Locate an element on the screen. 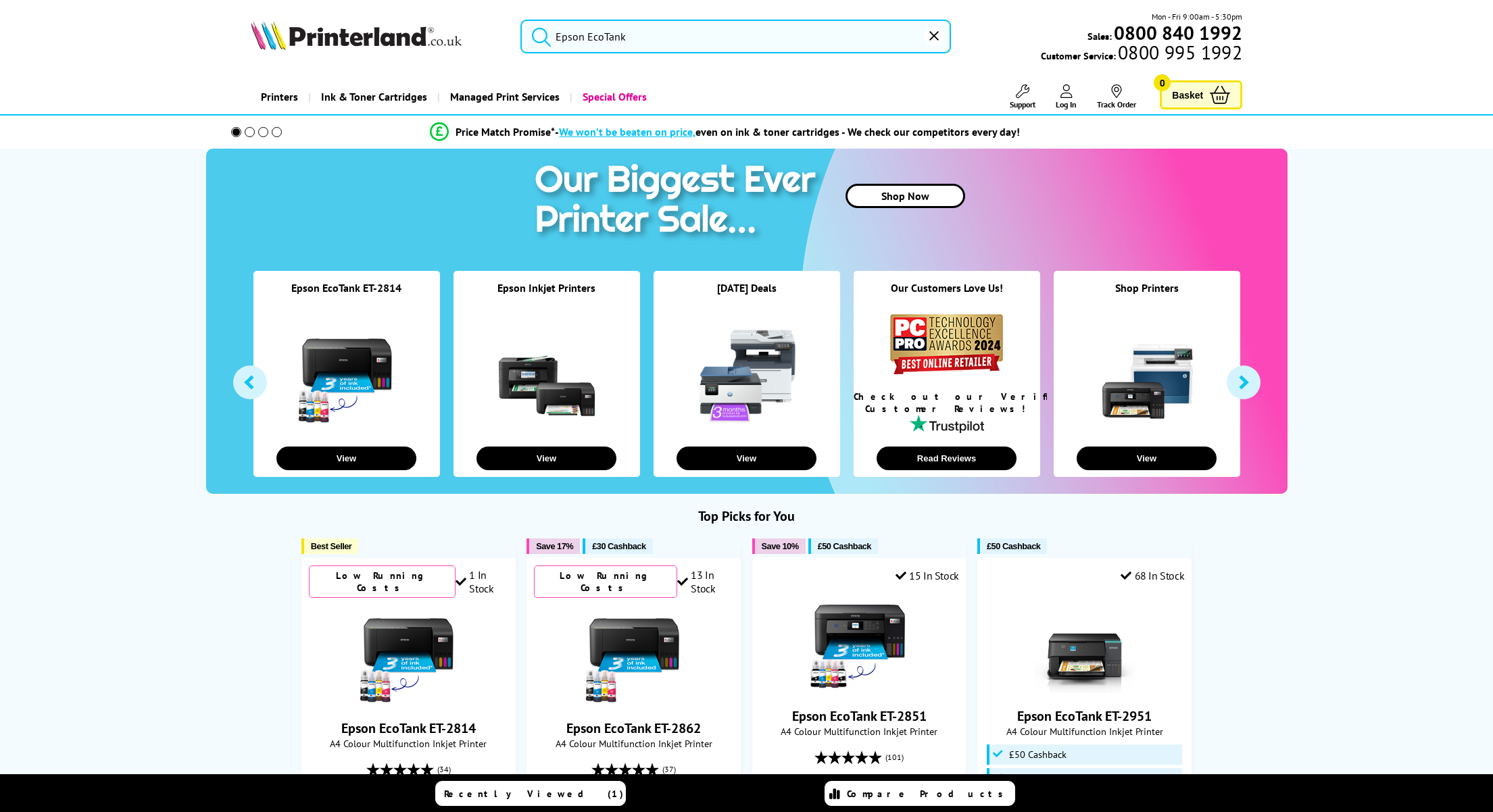 The width and height of the screenshot is (1493, 812). span: 0800 995 1992 is located at coordinates (1179, 52).